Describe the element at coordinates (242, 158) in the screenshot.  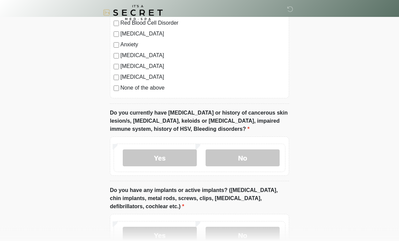
I see `label: No` at that location.